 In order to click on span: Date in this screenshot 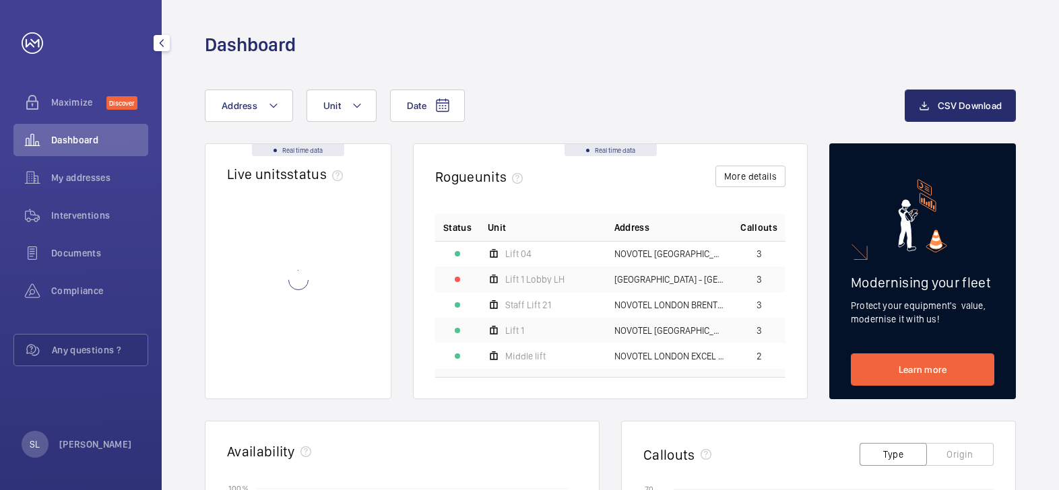, I will do `click(416, 106)`.